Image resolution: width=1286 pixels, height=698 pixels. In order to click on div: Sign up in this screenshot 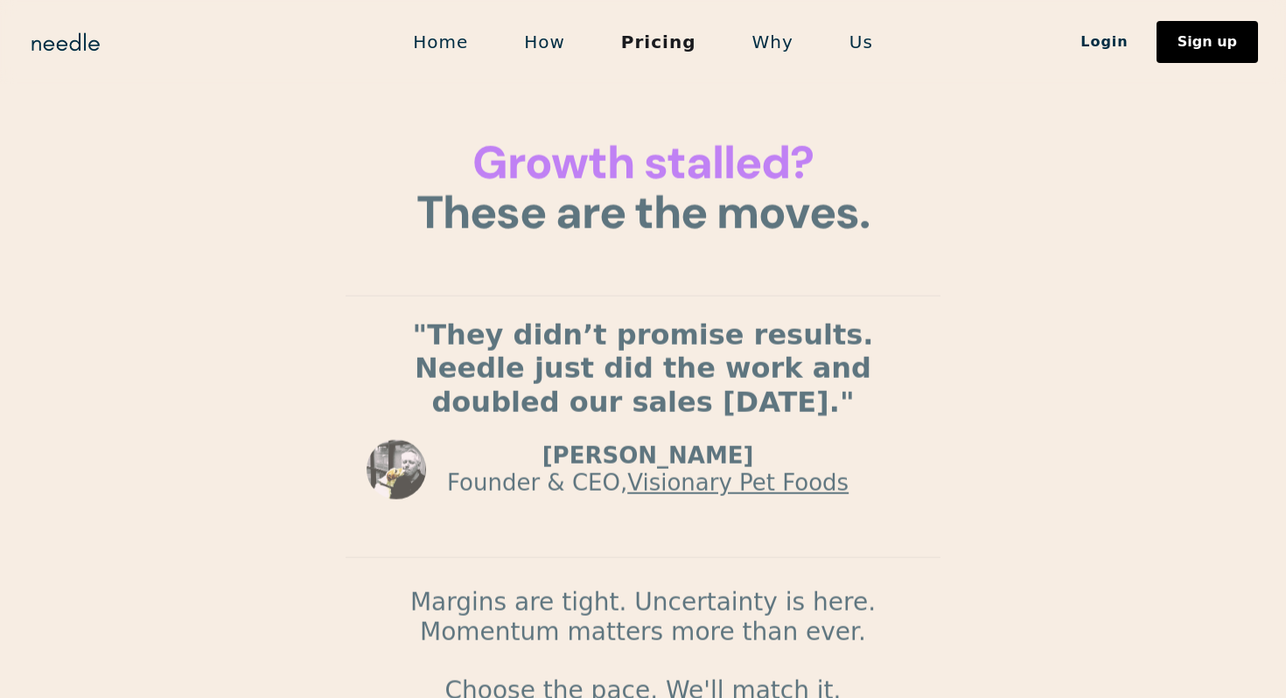, I will do `click(1207, 42)`.